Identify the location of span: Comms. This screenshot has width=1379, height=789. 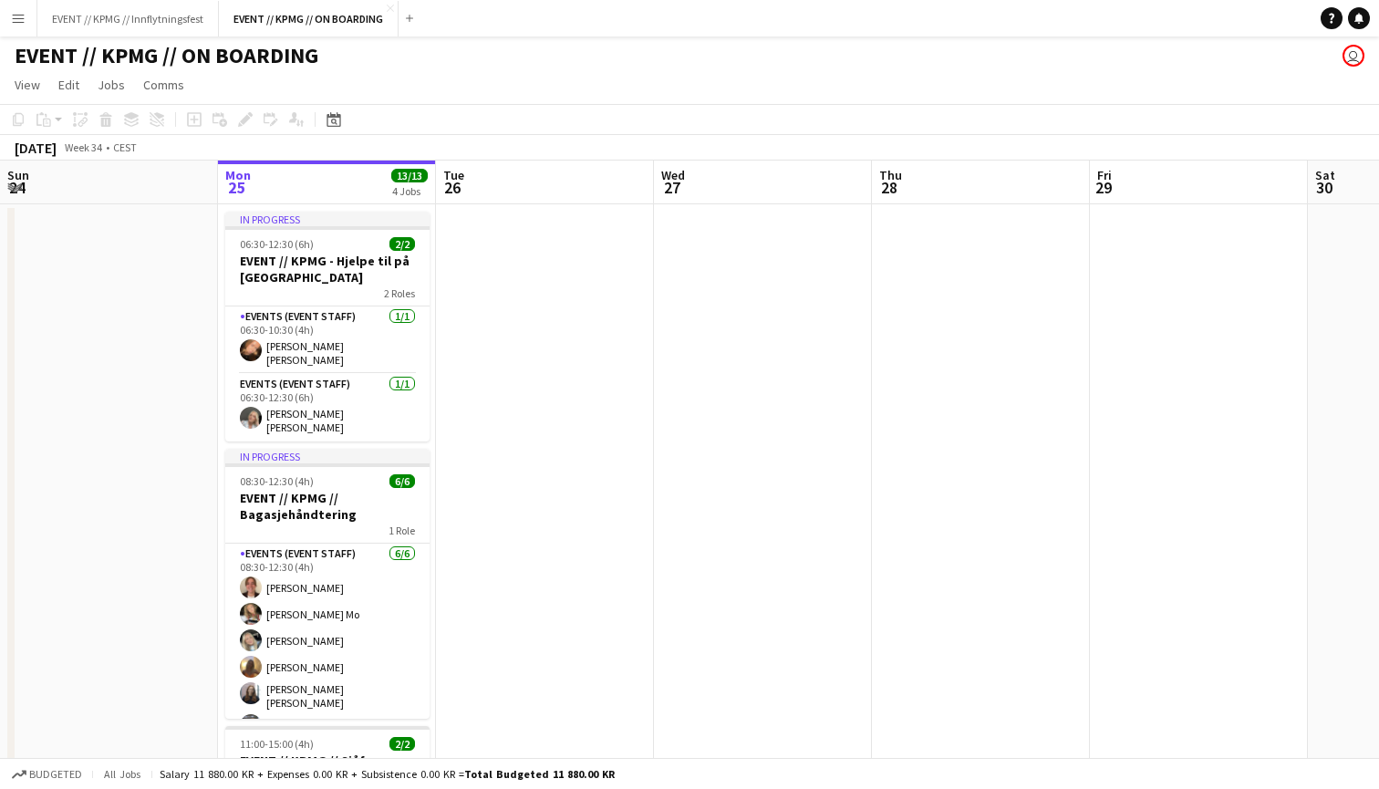
(163, 85).